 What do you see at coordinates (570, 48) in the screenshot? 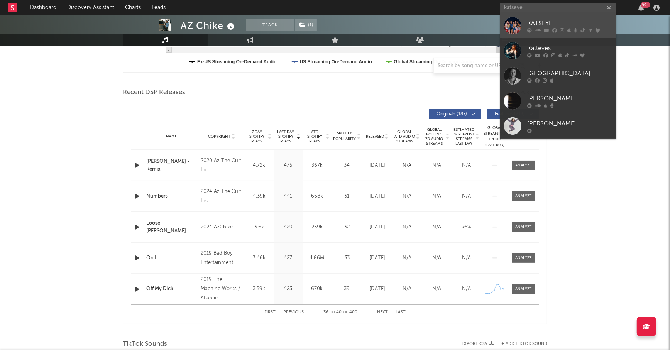
I see `div: Katteyes` at bounding box center [570, 48].